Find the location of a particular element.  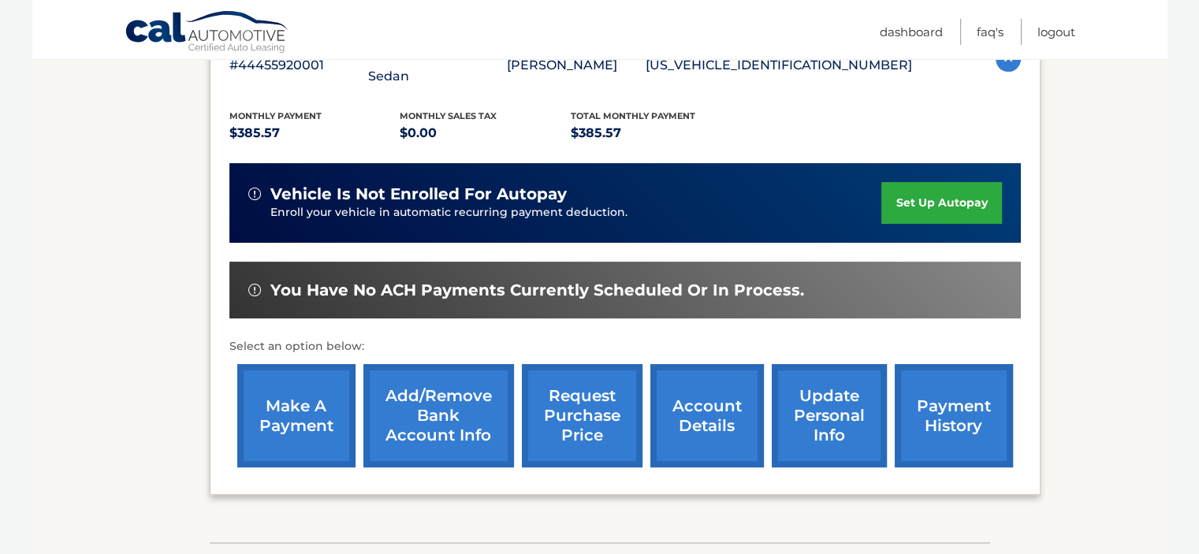

a: Dashboard is located at coordinates (911, 32).